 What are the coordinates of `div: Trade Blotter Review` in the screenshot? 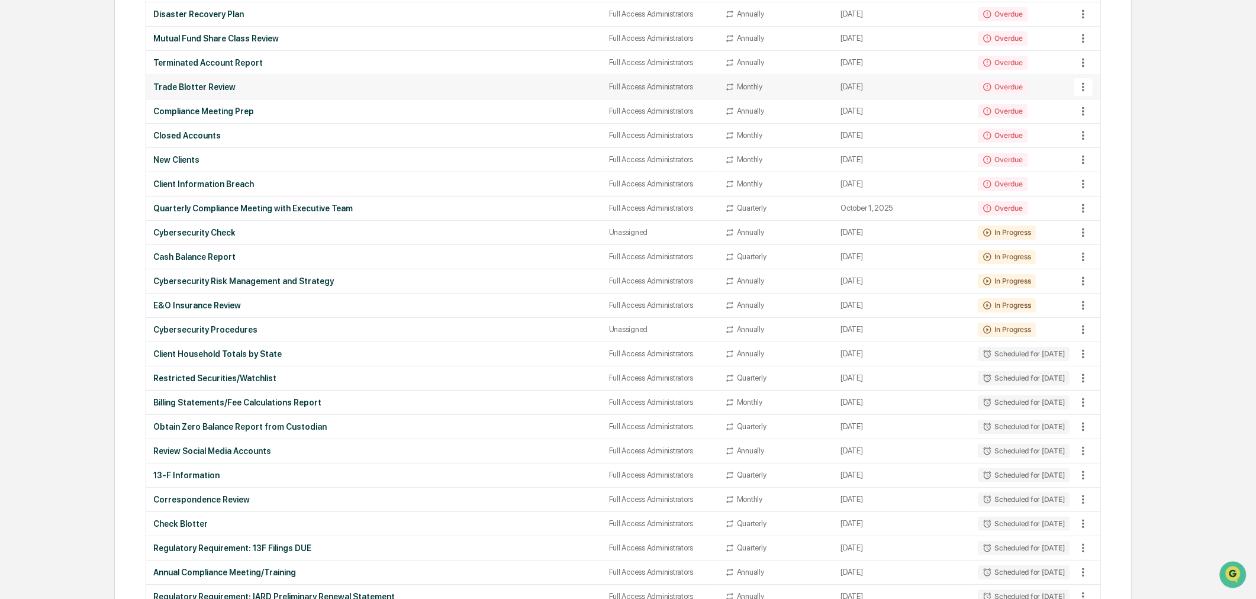 It's located at (374, 87).